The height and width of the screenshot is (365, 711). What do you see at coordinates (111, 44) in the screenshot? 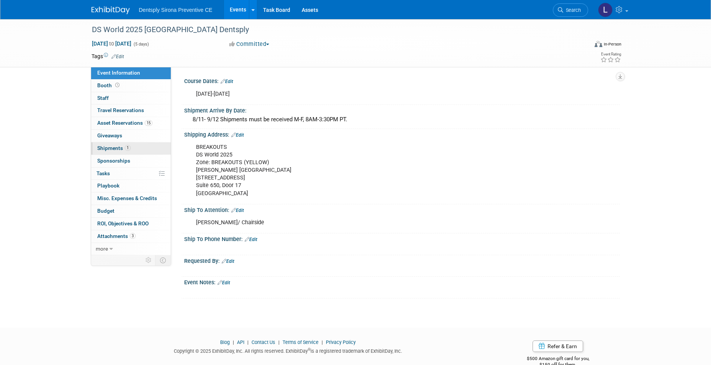
I see `span: to` at bounding box center [111, 44].